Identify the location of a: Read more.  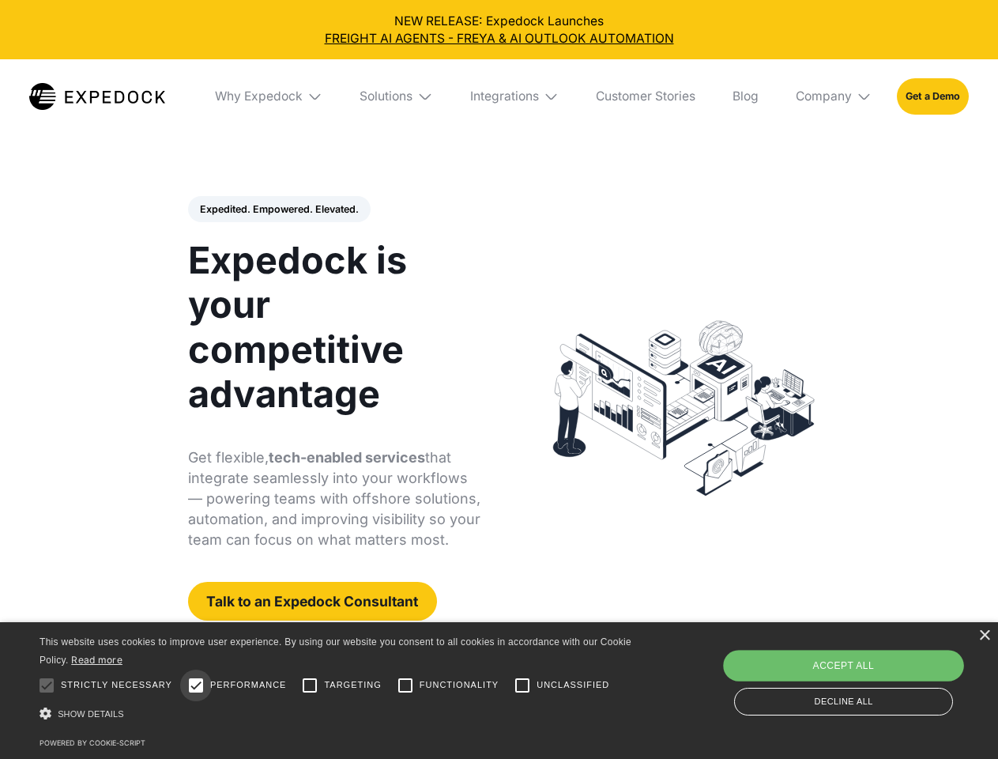
(96, 659).